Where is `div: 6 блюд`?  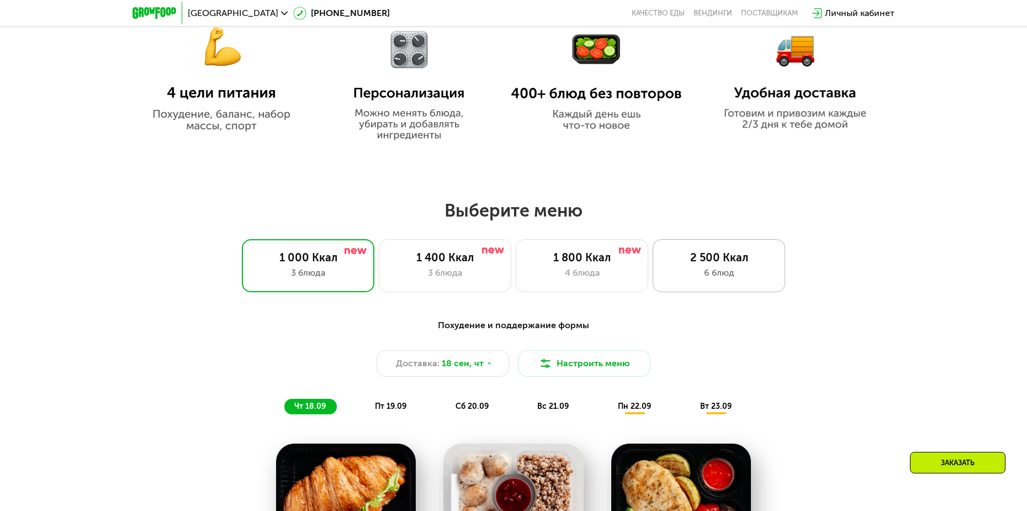
div: 6 блюд is located at coordinates (719, 273).